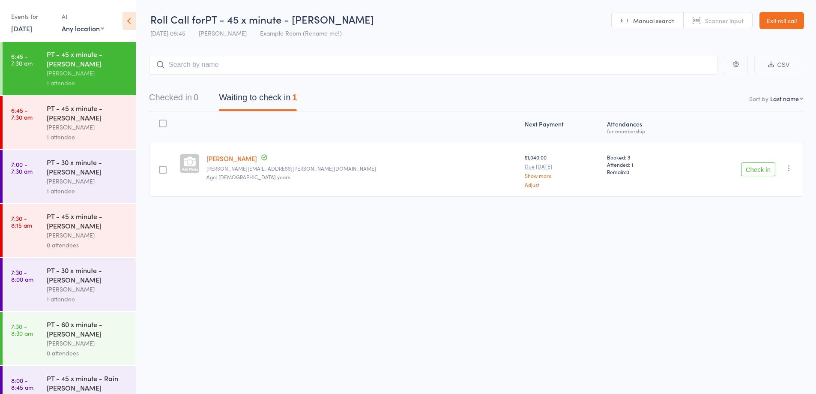 This screenshot has width=816, height=394. What do you see at coordinates (562, 170) in the screenshot?
I see `div: $1,040.00` at bounding box center [562, 170].